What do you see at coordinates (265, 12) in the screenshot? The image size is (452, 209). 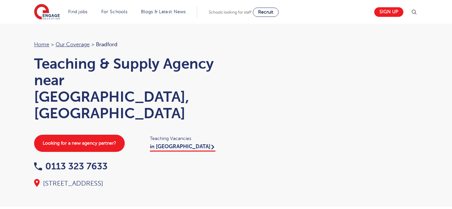 I see `span: Recruit` at bounding box center [265, 12].